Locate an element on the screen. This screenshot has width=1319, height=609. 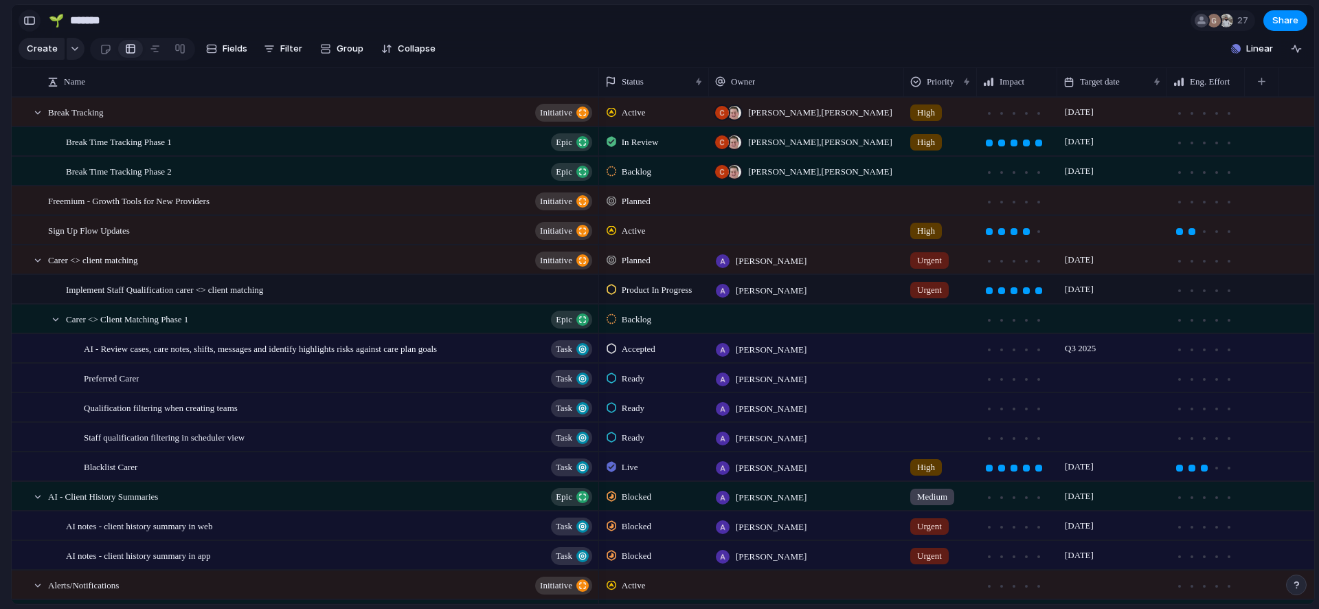
button: Create is located at coordinates (41, 49).